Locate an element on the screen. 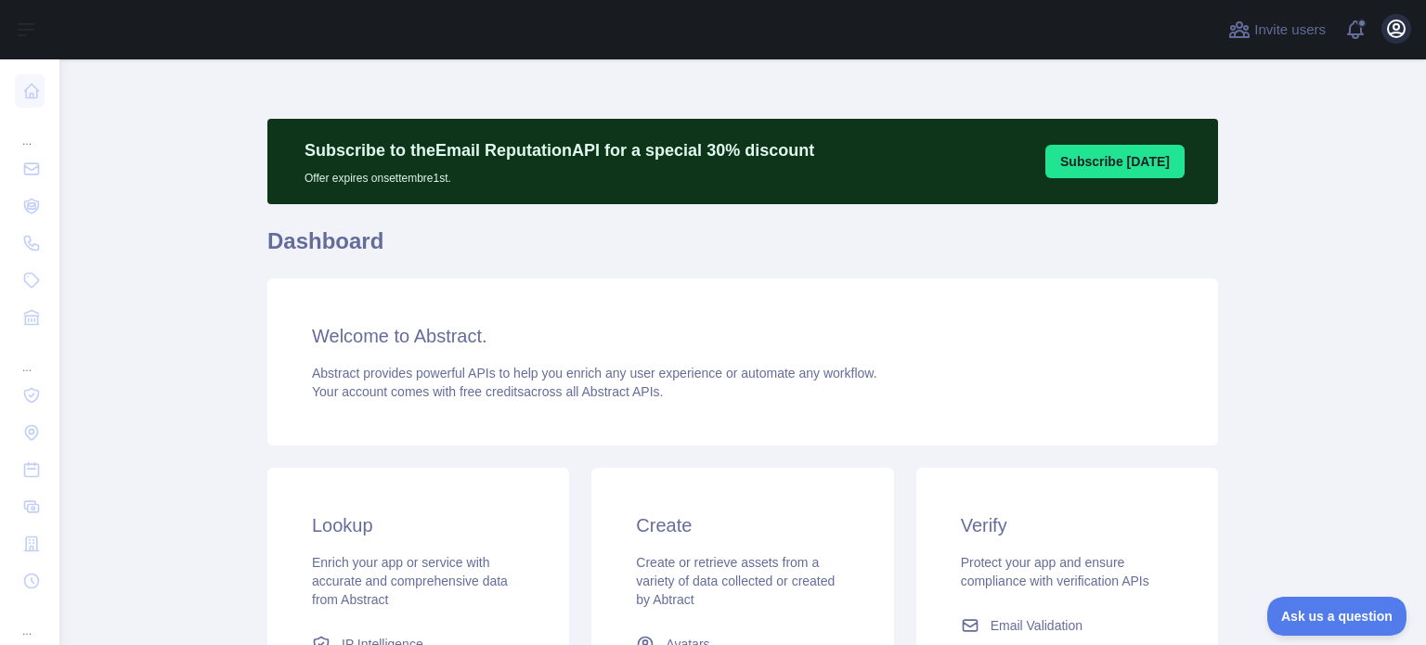 The image size is (1426, 645). span: Email Validation is located at coordinates (1036, 626).